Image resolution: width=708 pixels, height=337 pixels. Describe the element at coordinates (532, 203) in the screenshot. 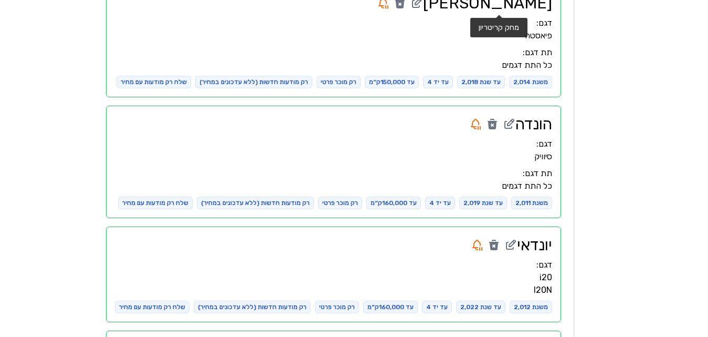

I see `div: משנת 2,011` at that location.